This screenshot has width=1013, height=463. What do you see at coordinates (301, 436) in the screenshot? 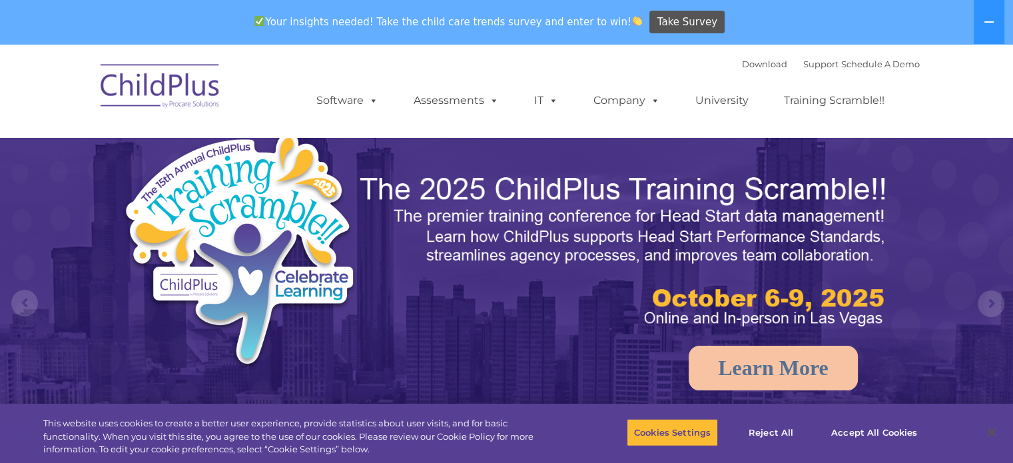
I see `div: This website uses cookies to create a better user experience, provide statistics about user visit...` at bounding box center [301, 436].